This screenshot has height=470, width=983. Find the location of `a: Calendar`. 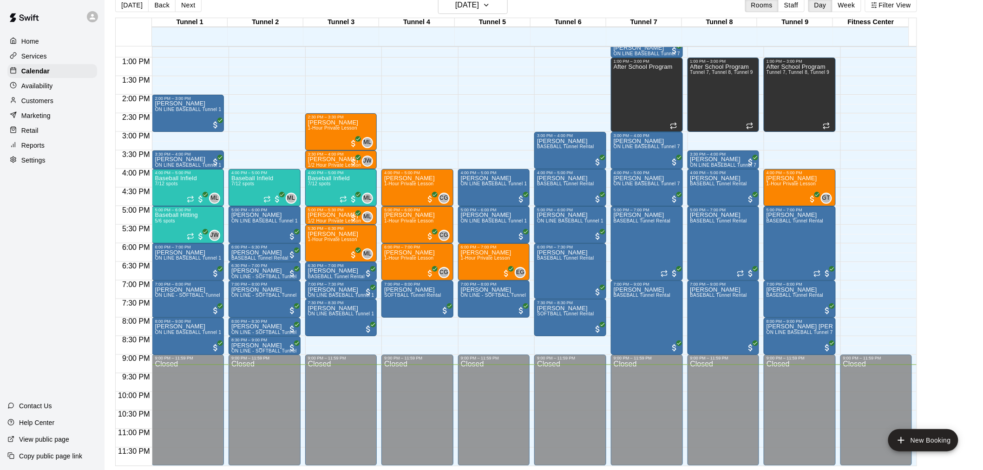

a: Calendar is located at coordinates (52, 71).